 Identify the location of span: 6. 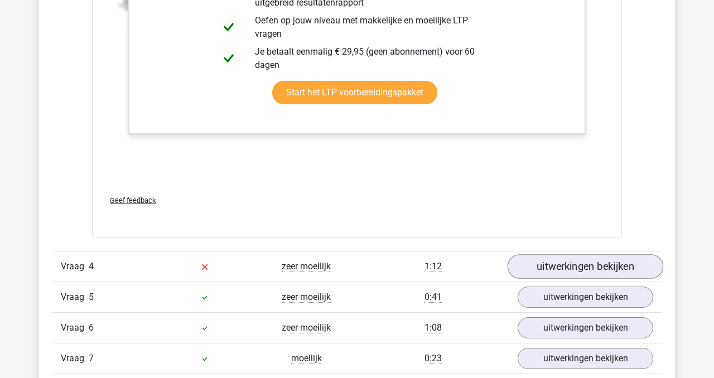
(91, 327).